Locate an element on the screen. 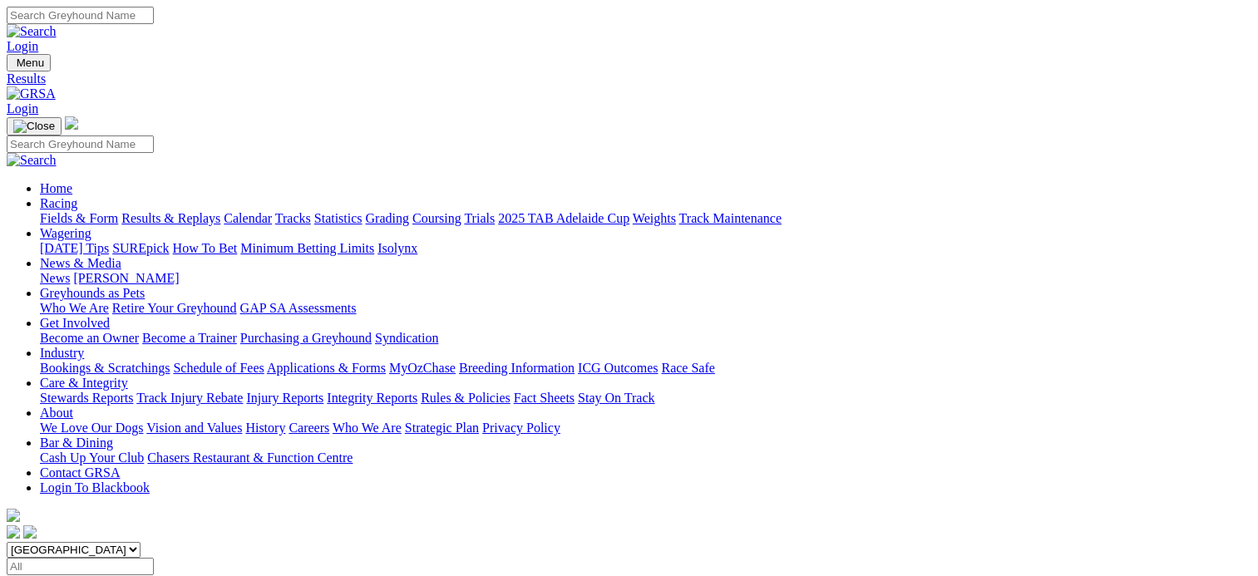 Image resolution: width=1258 pixels, height=576 pixels. a: Bar & Dining is located at coordinates (77, 442).